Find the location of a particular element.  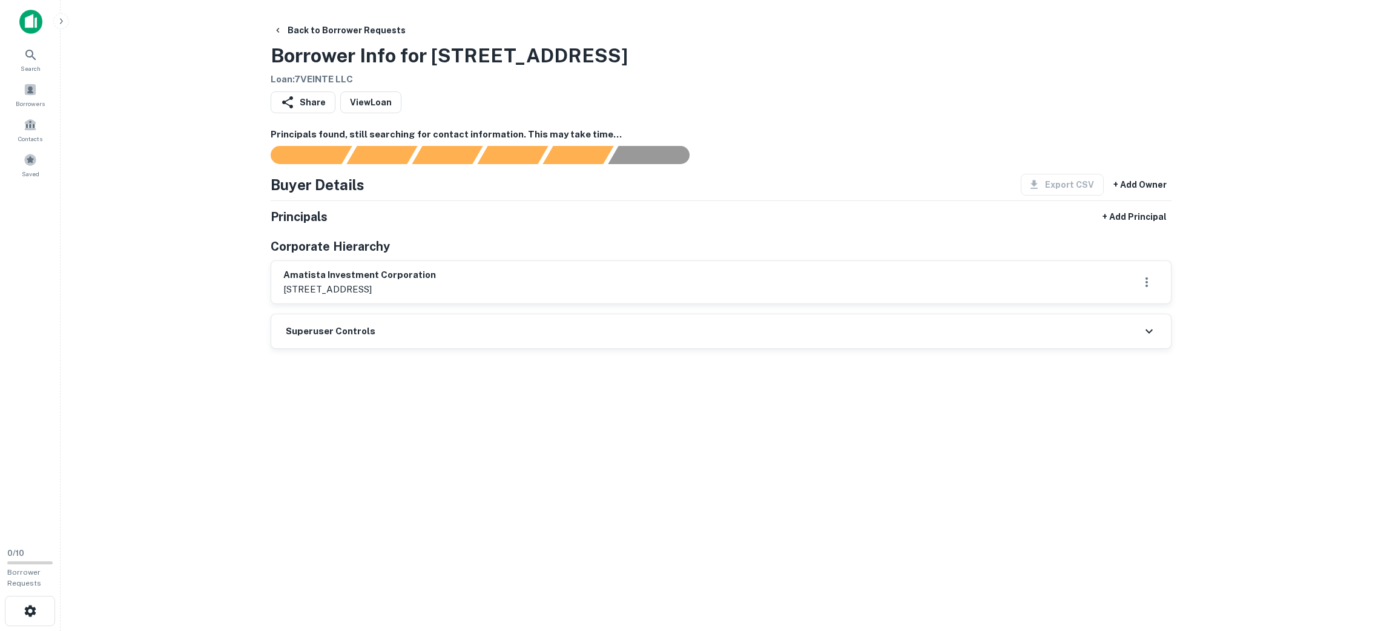

span: Contacts is located at coordinates (30, 139).